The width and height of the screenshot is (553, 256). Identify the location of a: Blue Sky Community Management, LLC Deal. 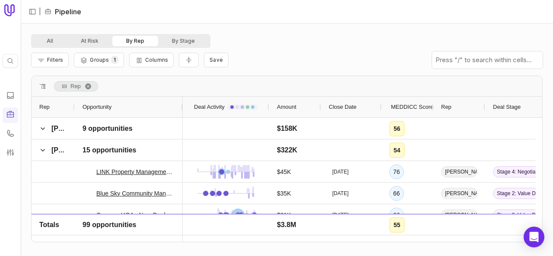
(136, 193).